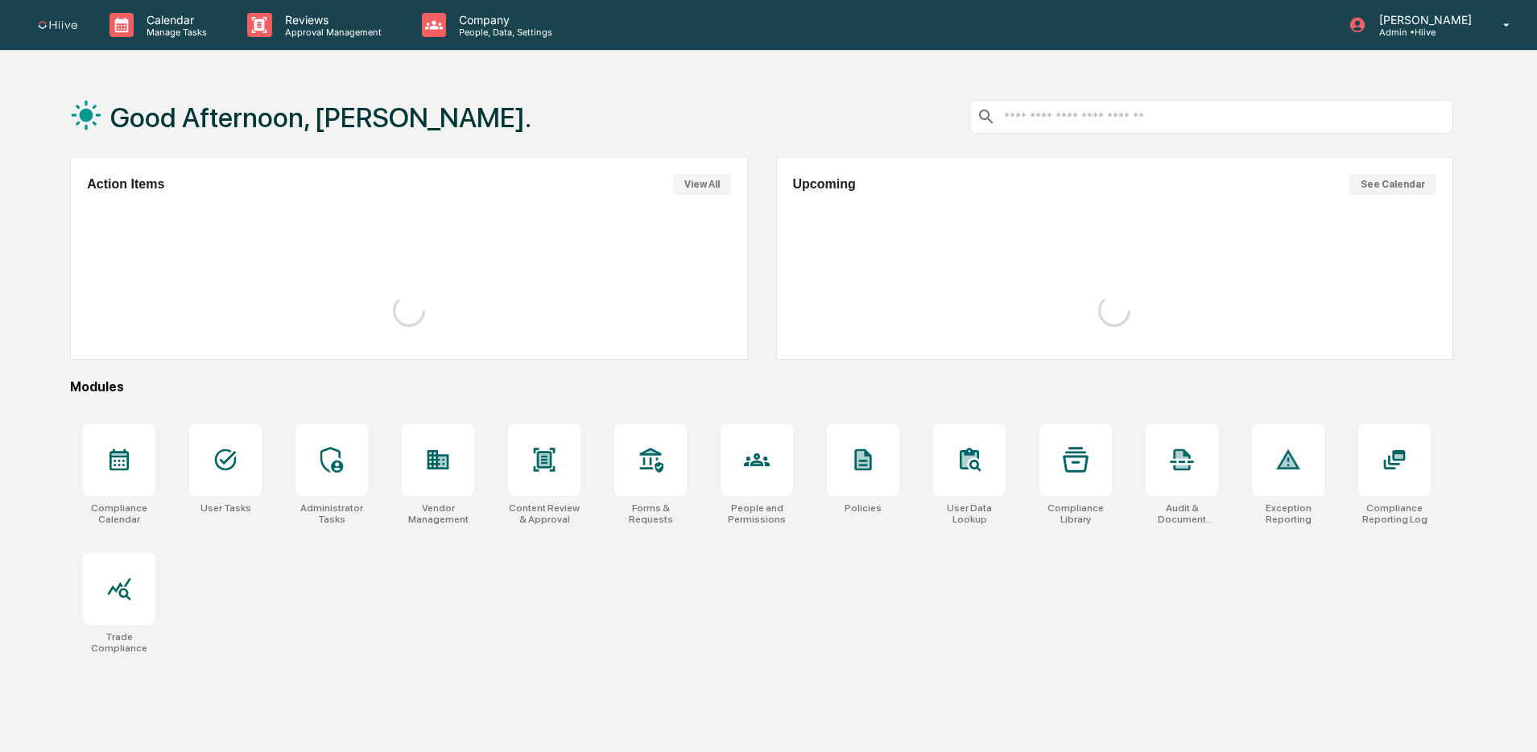 The width and height of the screenshot is (1537, 752). Describe the element at coordinates (969, 514) in the screenshot. I see `div: User Data Lookup` at that location.